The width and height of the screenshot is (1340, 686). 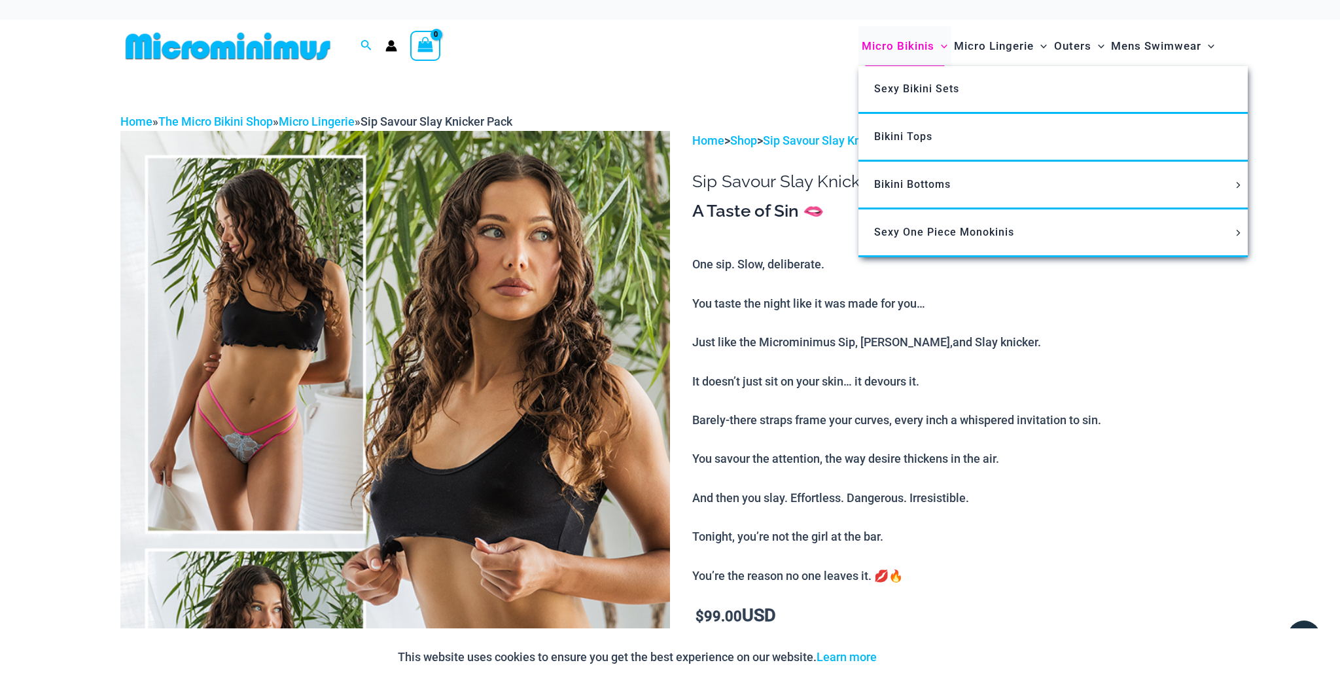 I want to click on bdi: 99.00, so click(x=718, y=616).